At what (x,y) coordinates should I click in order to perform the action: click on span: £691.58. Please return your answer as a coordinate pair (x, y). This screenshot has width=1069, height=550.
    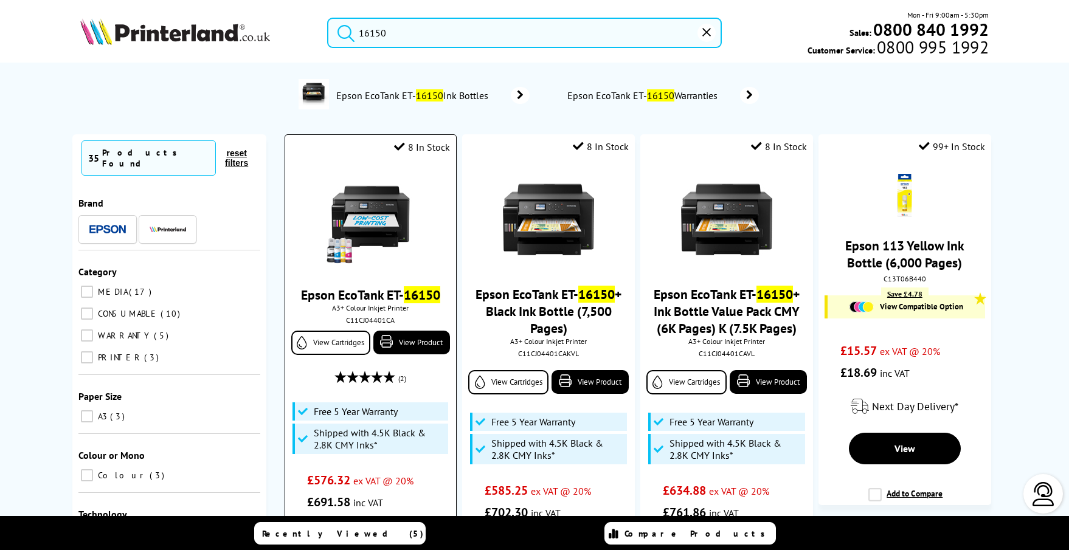
    Looking at the image, I should click on (328, 502).